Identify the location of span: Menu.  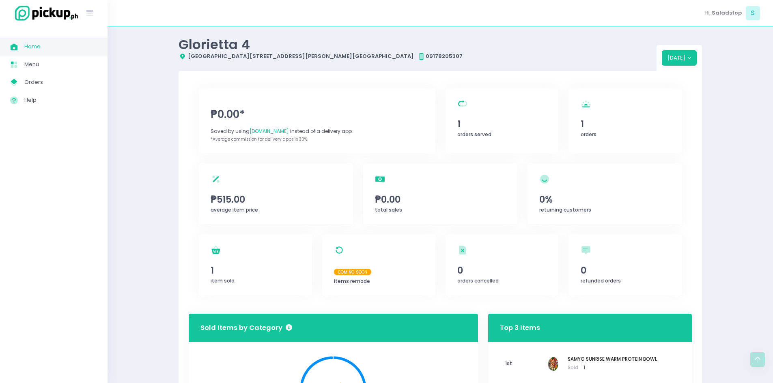
(61, 65).